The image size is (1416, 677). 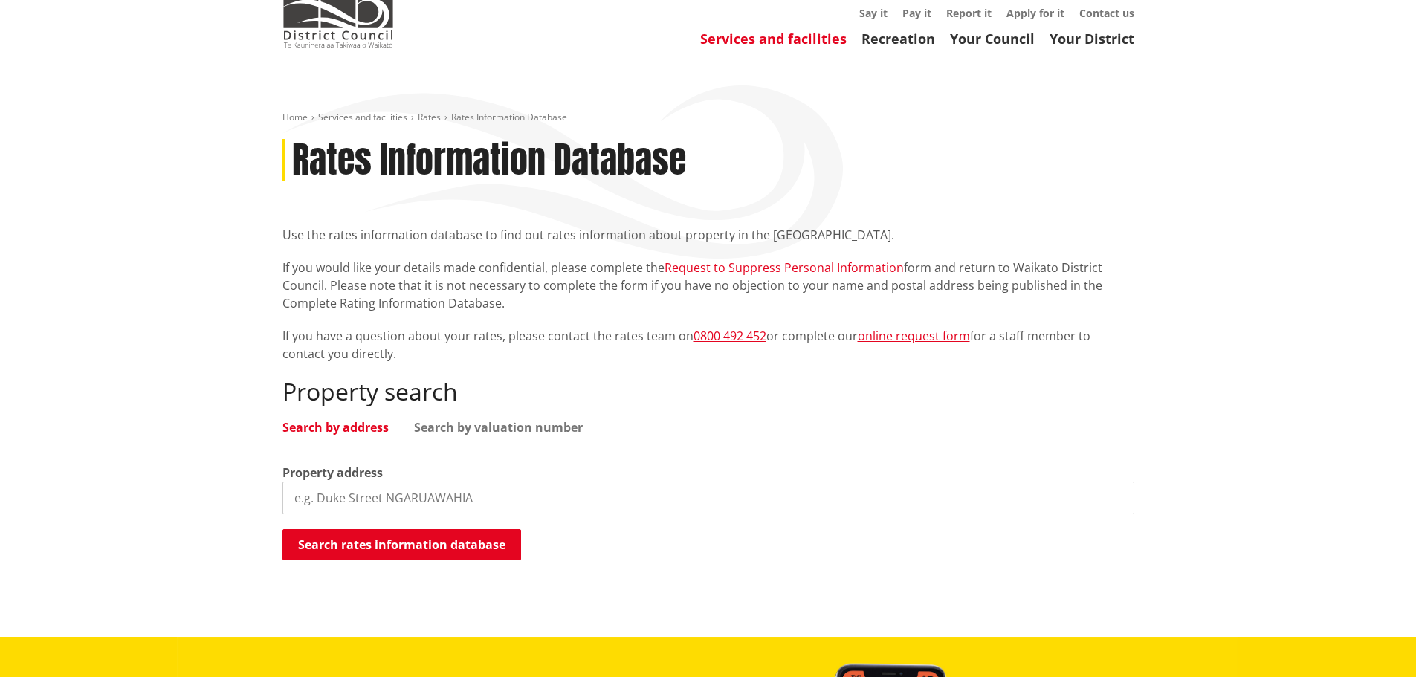 What do you see at coordinates (708, 392) in the screenshot?
I see `h2: Property search` at bounding box center [708, 392].